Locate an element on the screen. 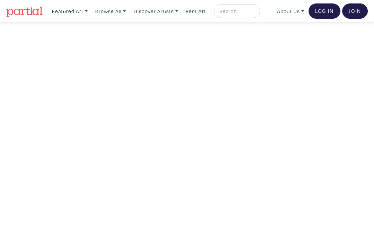 The height and width of the screenshot is (235, 374). a: Rent Art is located at coordinates (196, 11).